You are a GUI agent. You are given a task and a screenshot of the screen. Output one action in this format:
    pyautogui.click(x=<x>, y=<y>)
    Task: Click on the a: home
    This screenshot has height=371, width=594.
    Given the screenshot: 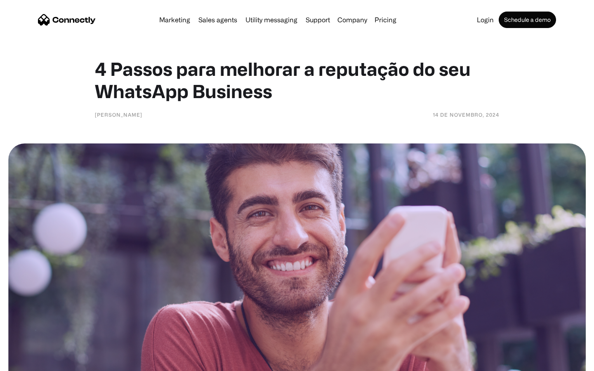 What is the action you would take?
    pyautogui.click(x=67, y=20)
    